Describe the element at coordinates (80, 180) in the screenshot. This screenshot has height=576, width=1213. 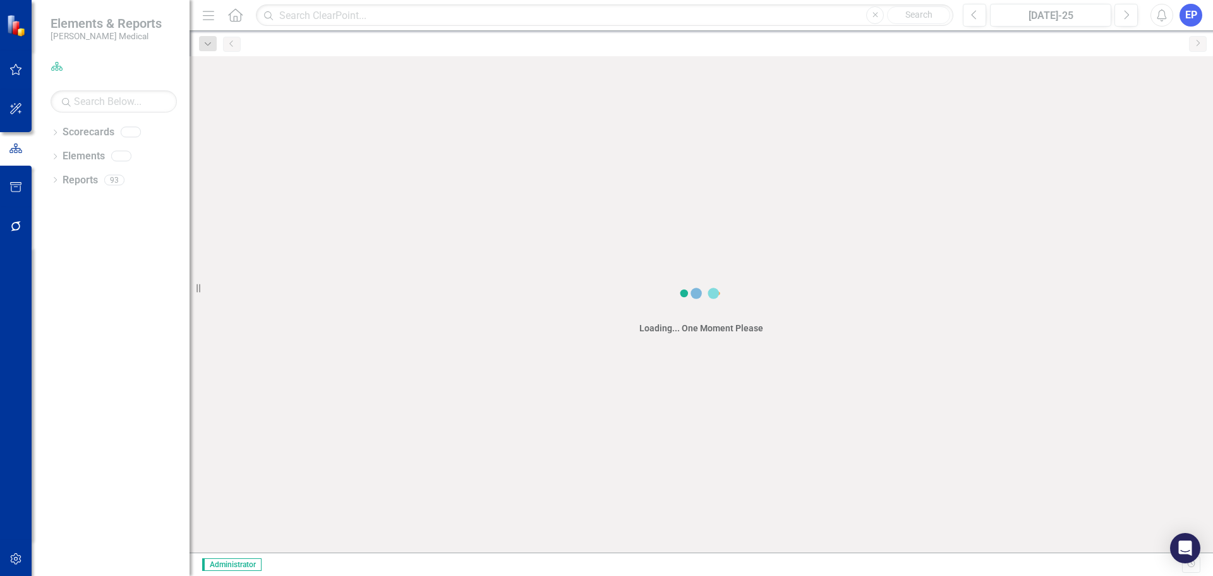
I see `a: Reports` at that location.